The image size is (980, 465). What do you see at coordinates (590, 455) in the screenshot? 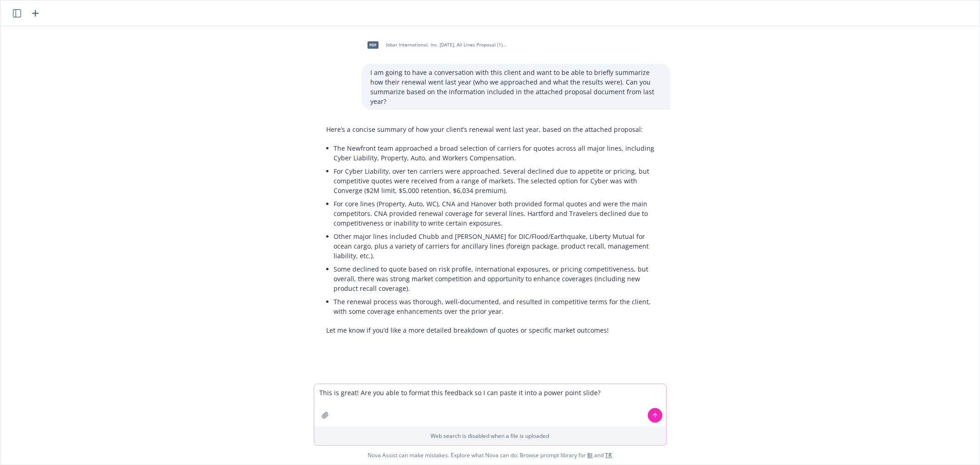
I see `a: BI` at bounding box center [590, 455].